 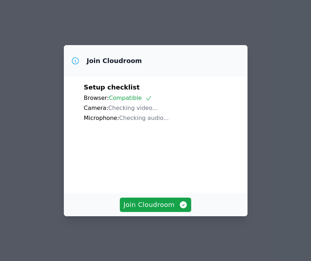 What do you see at coordinates (155, 205) in the screenshot?
I see `span: Join Cloudroom` at bounding box center [155, 205].